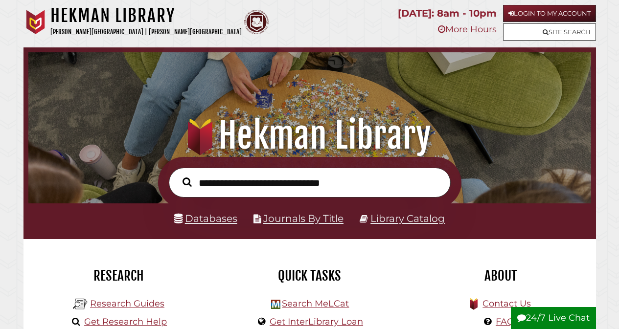 This screenshot has width=619, height=329. Describe the element at coordinates (256, 22) in the screenshot. I see `img: Calvin Theological Seminary` at that location.